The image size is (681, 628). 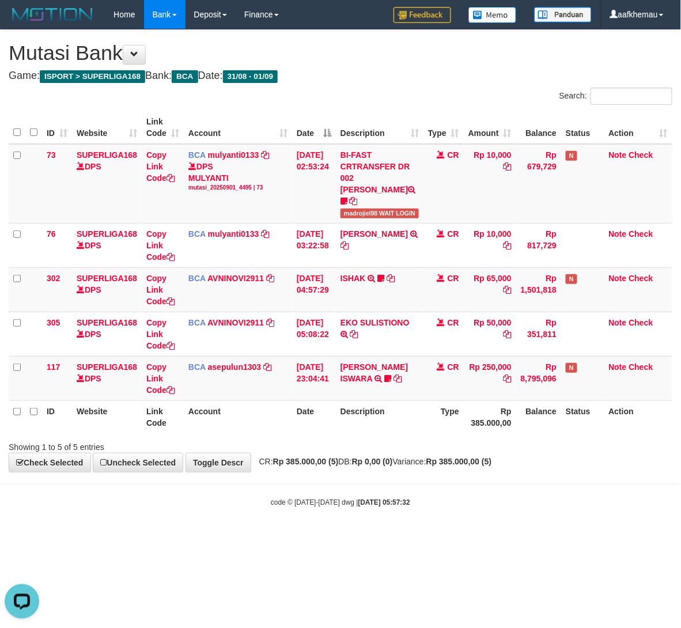 I want to click on span: 302, so click(x=53, y=278).